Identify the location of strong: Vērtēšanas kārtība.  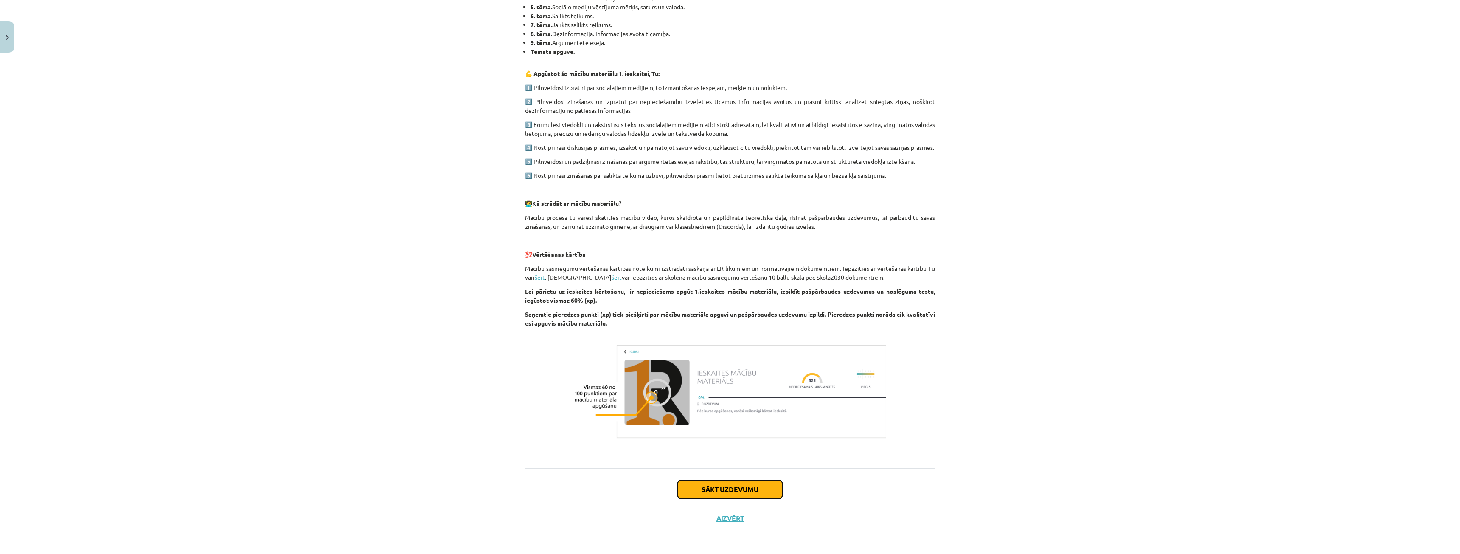
(559, 254).